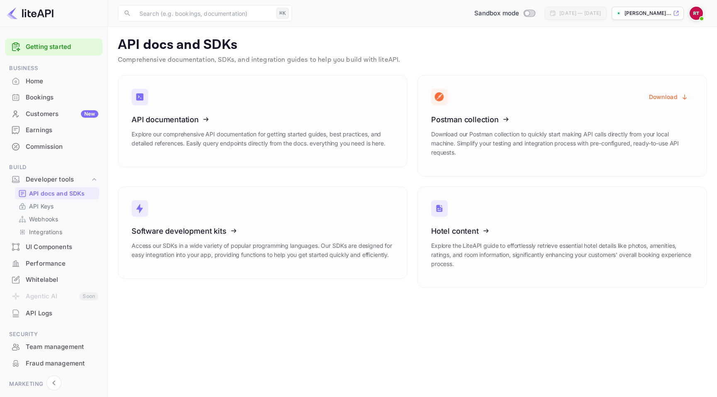 The image size is (717, 397). What do you see at coordinates (54, 347) in the screenshot?
I see `a: Team management` at bounding box center [54, 347].